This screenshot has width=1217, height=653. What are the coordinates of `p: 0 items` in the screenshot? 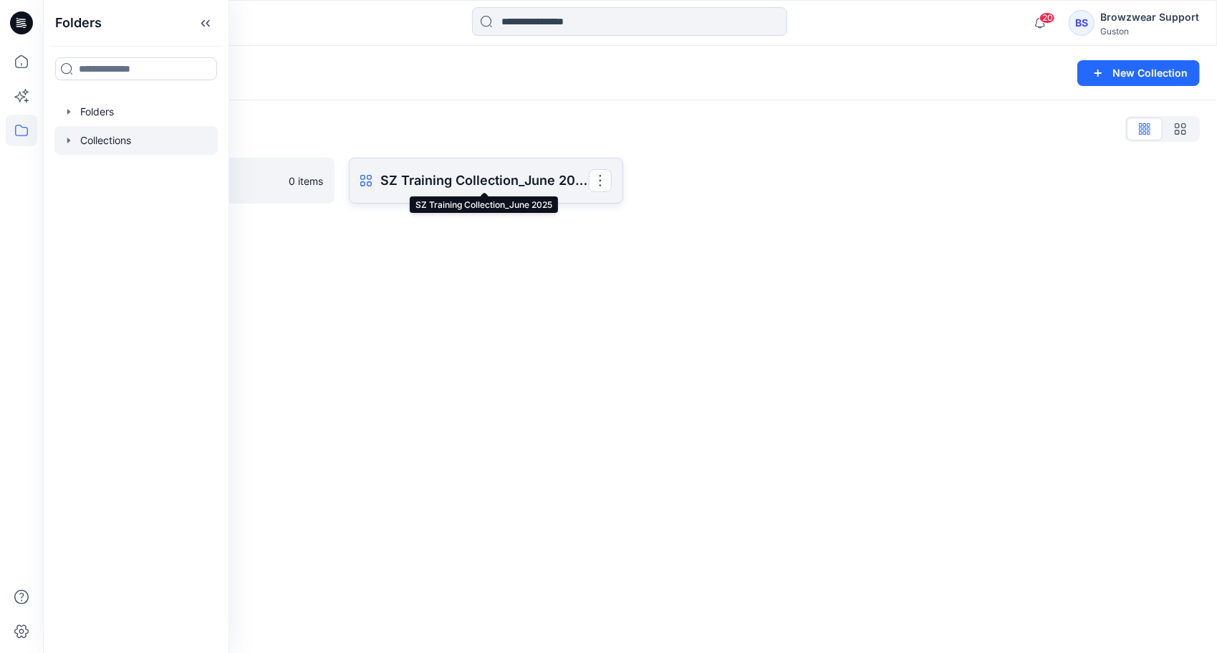 It's located at (306, 181).